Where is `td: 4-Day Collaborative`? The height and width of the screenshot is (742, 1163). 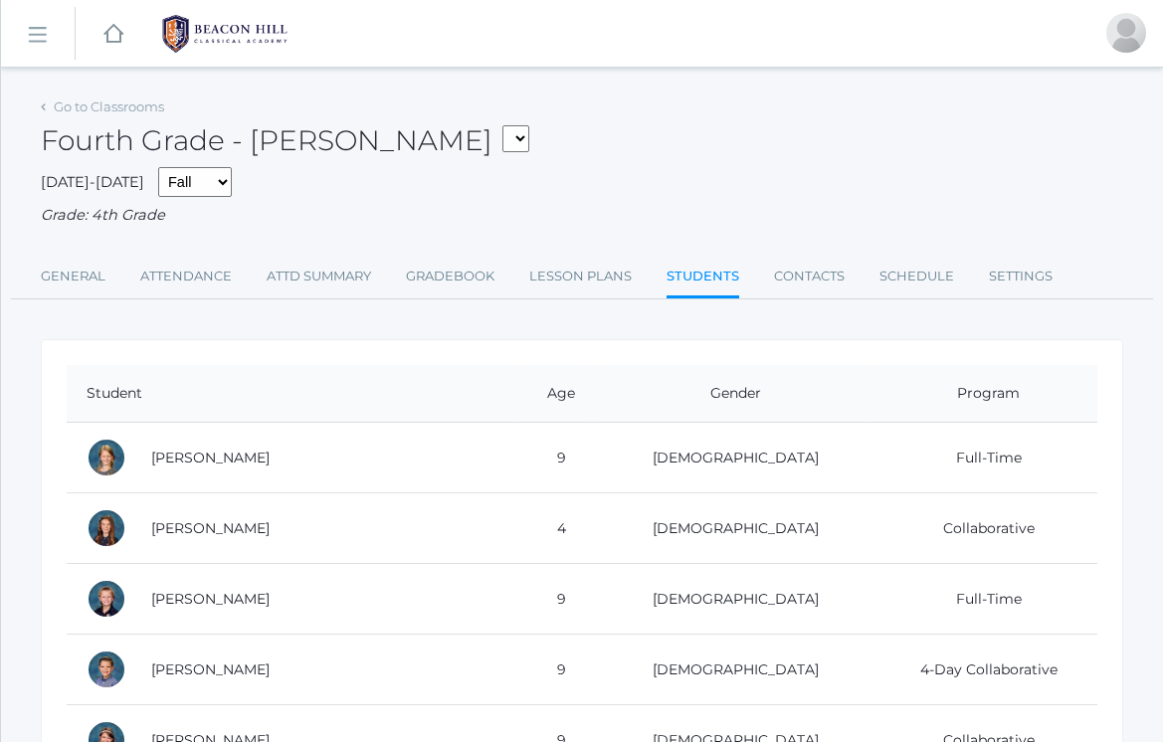
td: 4-Day Collaborative is located at coordinates (981, 670).